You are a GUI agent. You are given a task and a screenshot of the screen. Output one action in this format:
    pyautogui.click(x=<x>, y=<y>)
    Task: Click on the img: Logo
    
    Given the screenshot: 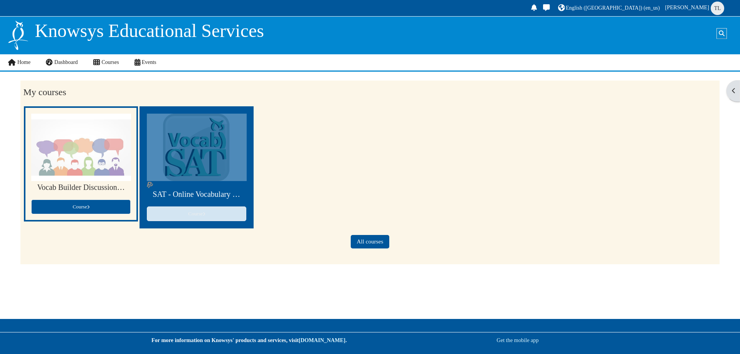 What is the action you would take?
    pyautogui.click(x=18, y=35)
    